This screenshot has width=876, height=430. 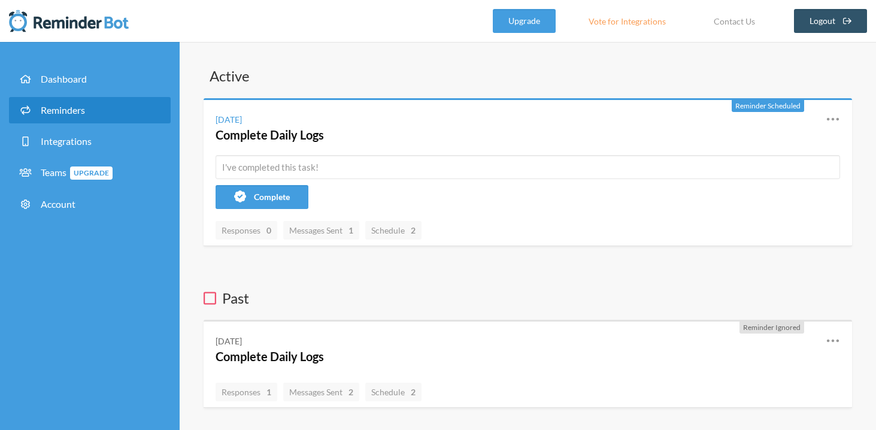 I want to click on a: Messages Sent2, so click(x=321, y=392).